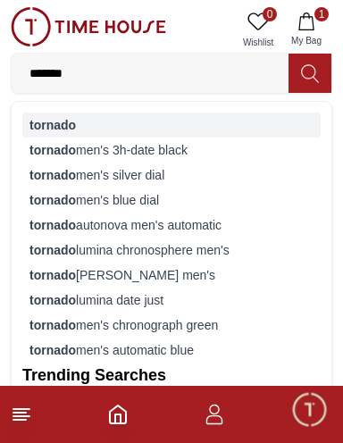 This screenshot has width=343, height=443. What do you see at coordinates (118, 414) in the screenshot?
I see `a: Home` at bounding box center [118, 414].